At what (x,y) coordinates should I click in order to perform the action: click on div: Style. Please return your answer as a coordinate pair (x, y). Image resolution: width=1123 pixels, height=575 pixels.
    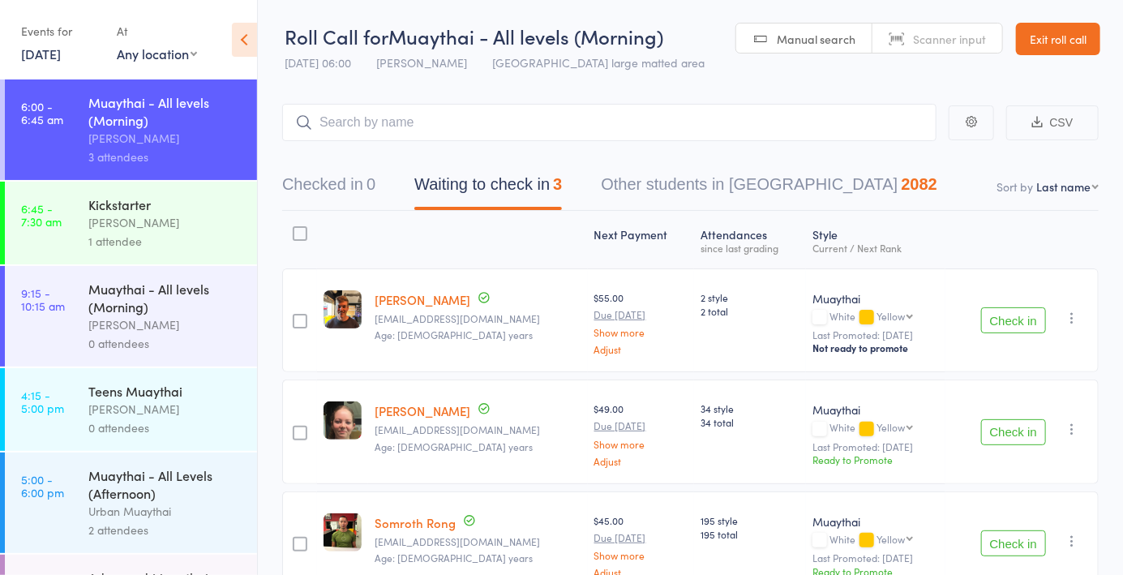
    Looking at the image, I should click on (876, 239).